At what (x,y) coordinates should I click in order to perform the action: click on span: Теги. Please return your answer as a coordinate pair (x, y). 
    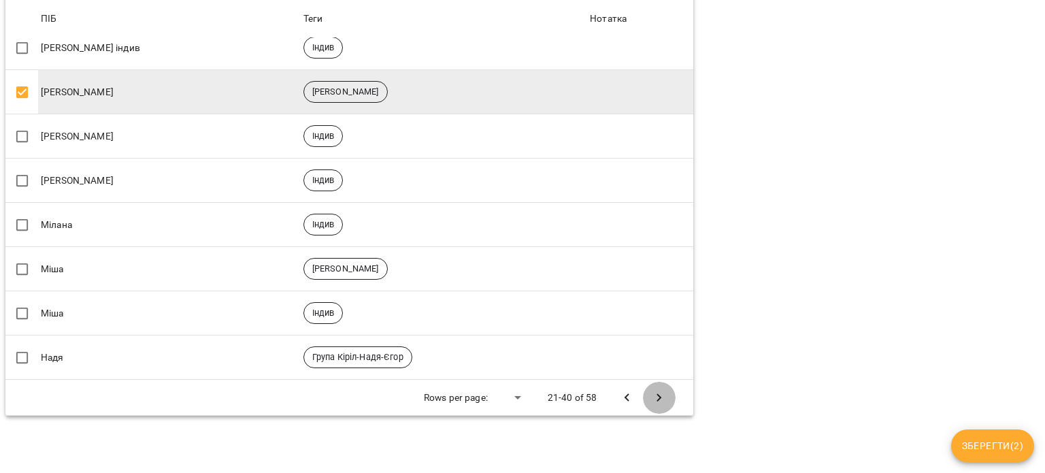
    Looking at the image, I should click on (444, 19).